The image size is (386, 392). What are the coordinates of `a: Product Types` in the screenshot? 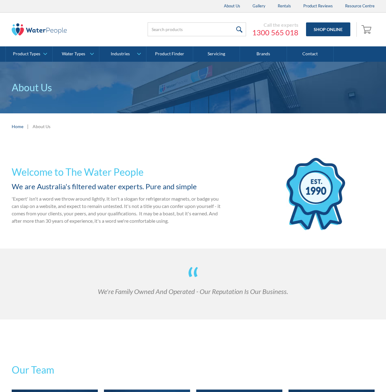 It's located at (29, 54).